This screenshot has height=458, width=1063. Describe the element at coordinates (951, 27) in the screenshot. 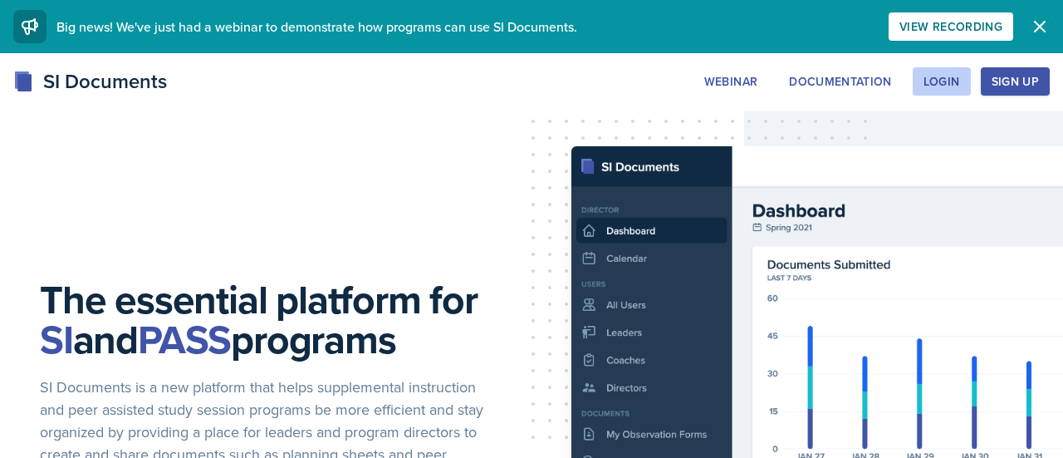

I see `button: View Recording` at that location.